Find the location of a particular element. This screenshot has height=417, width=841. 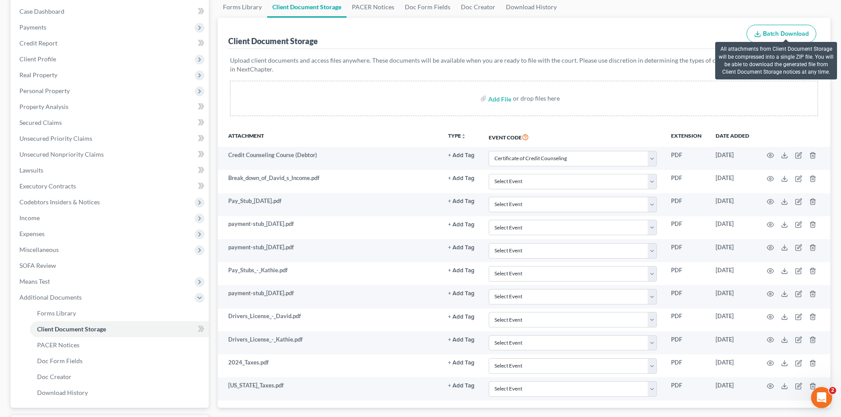

span: Client Profile is located at coordinates (38, 59).